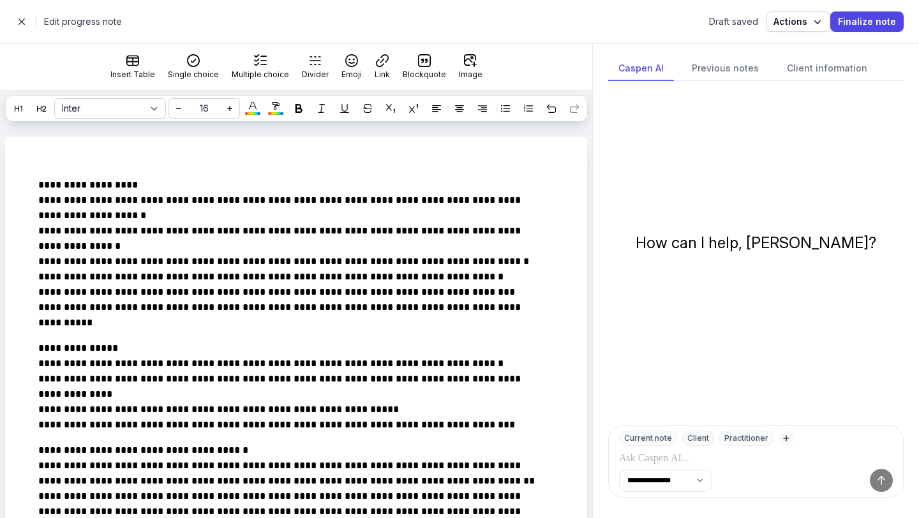 The height and width of the screenshot is (518, 919). Describe the element at coordinates (193, 75) in the screenshot. I see `div: Single choice` at that location.